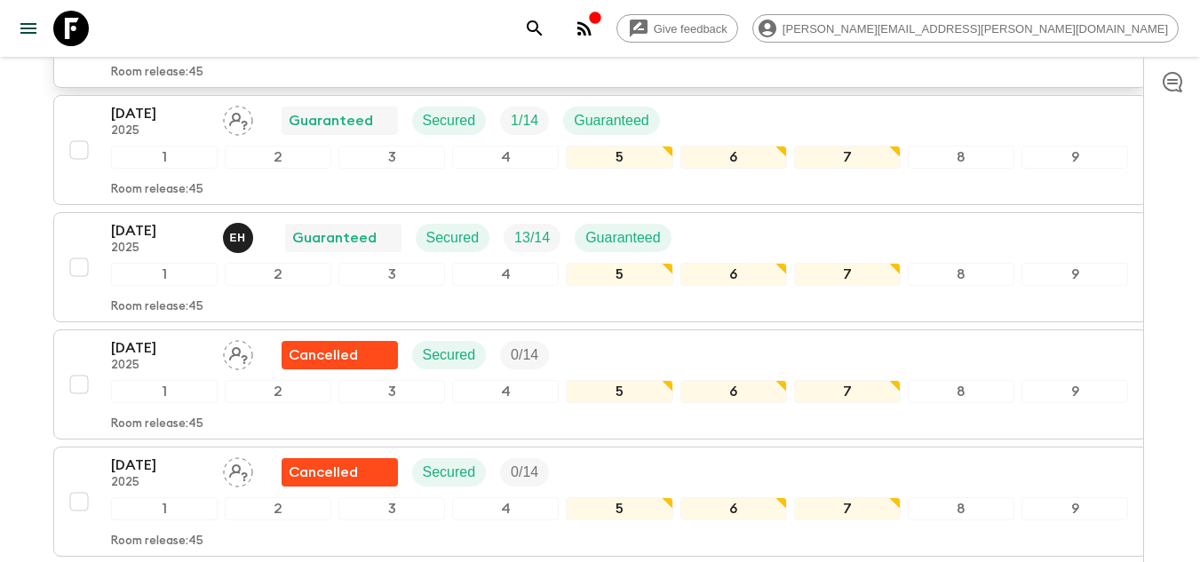  I want to click on p: 13 / 14, so click(532, 238).